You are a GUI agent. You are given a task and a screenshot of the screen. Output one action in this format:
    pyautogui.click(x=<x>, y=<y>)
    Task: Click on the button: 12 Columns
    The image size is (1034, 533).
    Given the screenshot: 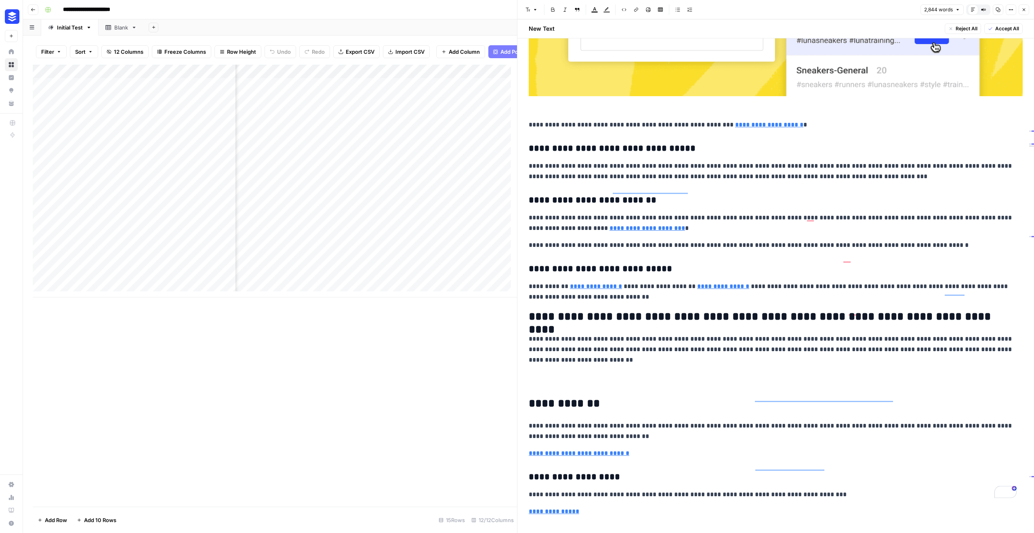 What is the action you would take?
    pyautogui.click(x=125, y=52)
    